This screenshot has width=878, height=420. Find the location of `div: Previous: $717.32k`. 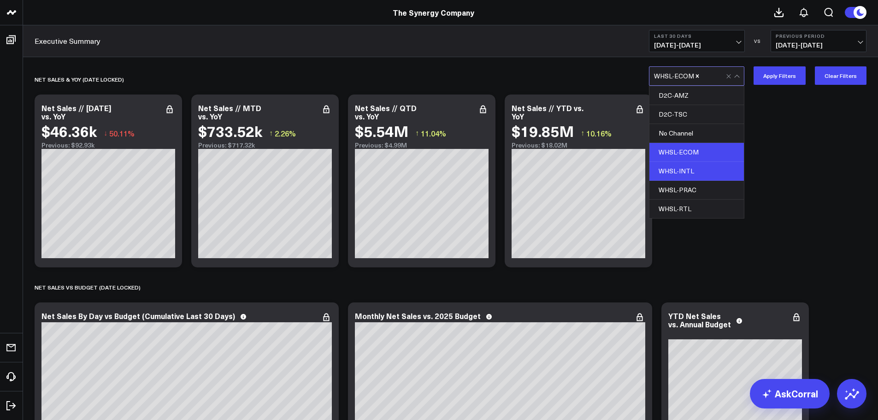

div: Previous: $717.32k is located at coordinates (265, 145).